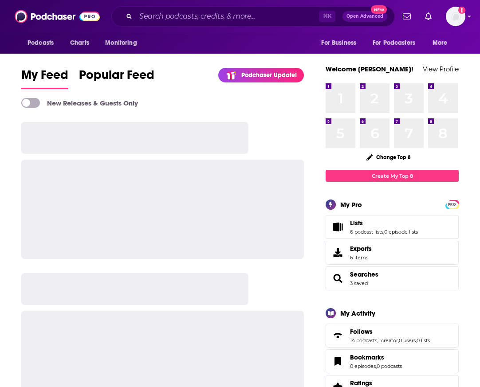 The height and width of the screenshot is (387, 480). Describe the element at coordinates (360, 258) in the screenshot. I see `span: 6 items` at that location.